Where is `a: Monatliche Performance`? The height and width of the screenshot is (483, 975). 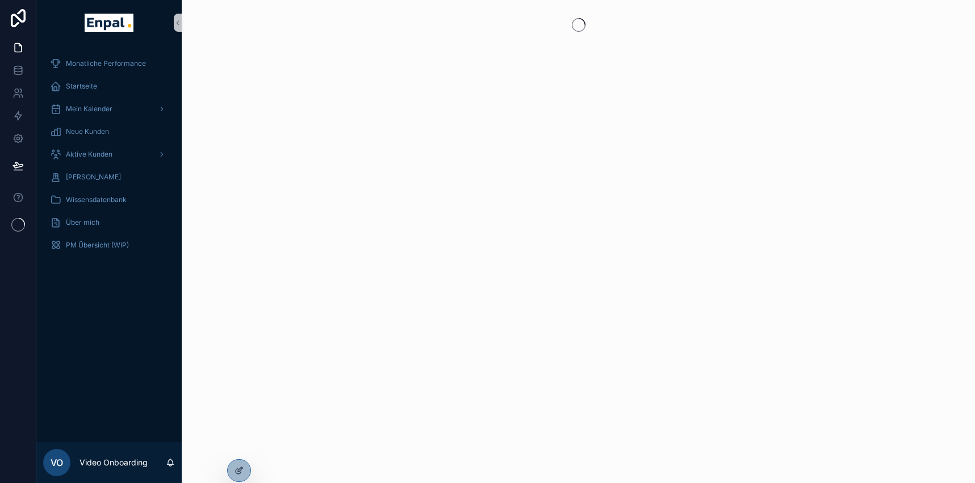 a: Monatliche Performance is located at coordinates (109, 64).